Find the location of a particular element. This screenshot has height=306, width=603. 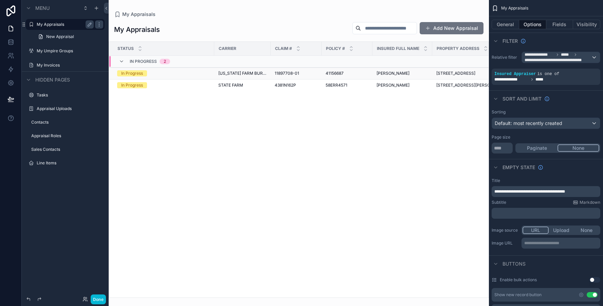

label: Appraisal Uploads is located at coordinates (70, 109).